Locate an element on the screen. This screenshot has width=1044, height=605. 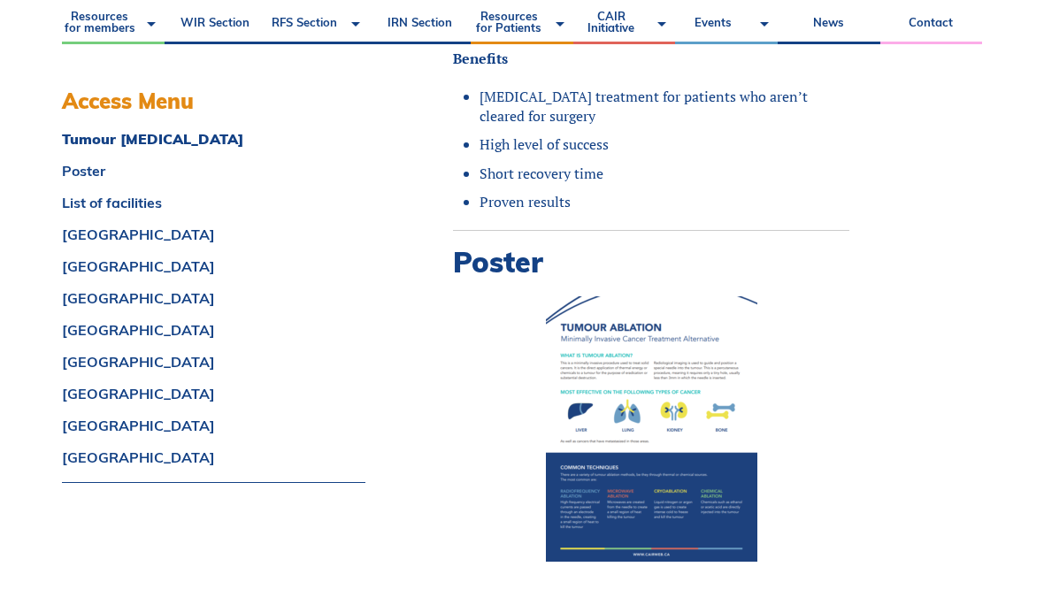
li: Proven results is located at coordinates (665, 202).